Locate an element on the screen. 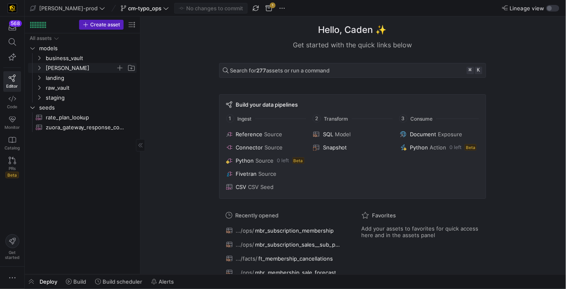  span: Reference is located at coordinates (249, 134).